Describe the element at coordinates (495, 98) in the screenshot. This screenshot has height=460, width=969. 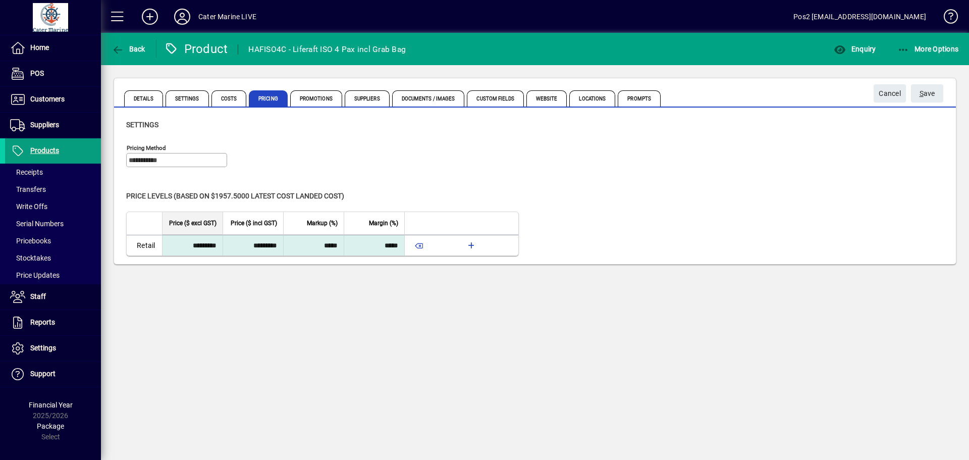
I see `span: Custom Fields` at that location.